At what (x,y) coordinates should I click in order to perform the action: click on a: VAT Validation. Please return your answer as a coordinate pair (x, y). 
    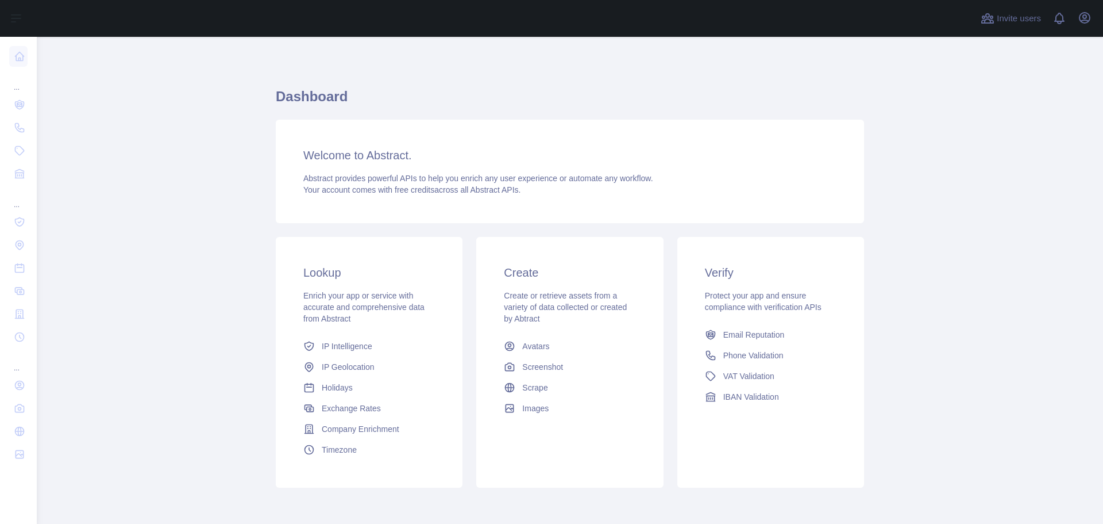
    Looking at the image, I should click on (771, 376).